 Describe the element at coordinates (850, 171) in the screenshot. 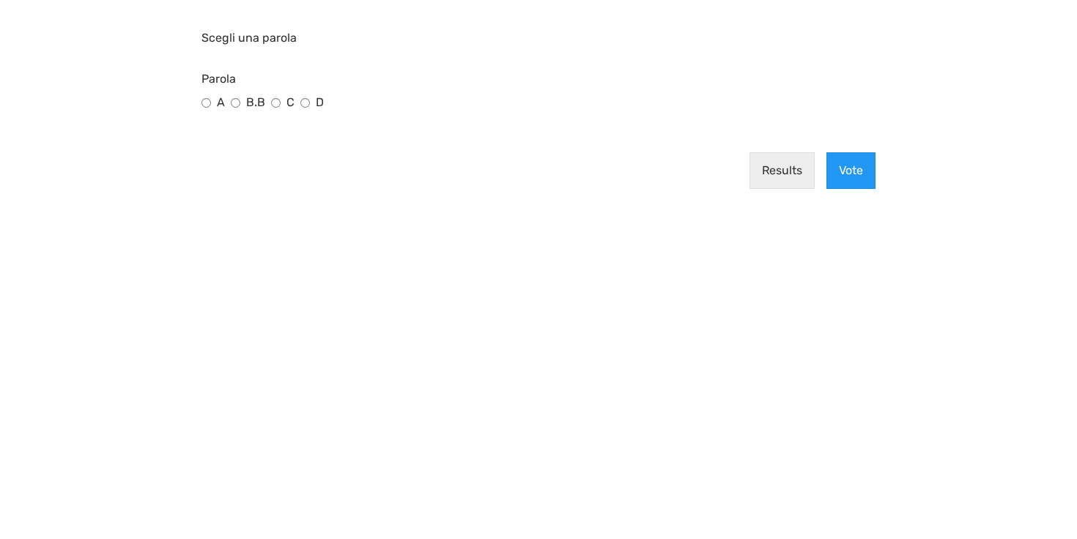

I see `button: Vote` at that location.